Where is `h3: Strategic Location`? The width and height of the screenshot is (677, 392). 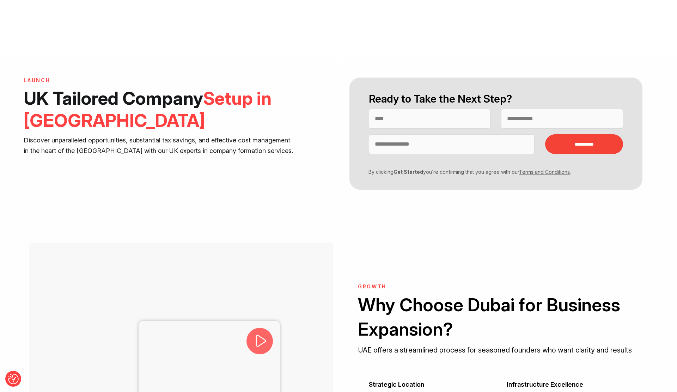 h3: Strategic Location is located at coordinates (419, 385).